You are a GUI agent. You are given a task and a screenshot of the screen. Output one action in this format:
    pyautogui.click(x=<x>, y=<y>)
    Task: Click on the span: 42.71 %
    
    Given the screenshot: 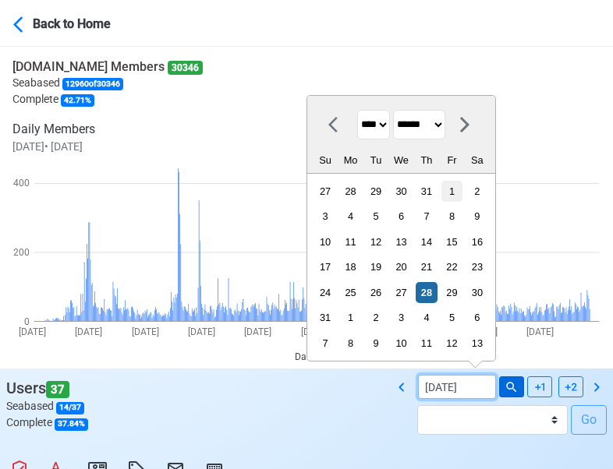 What is the action you would take?
    pyautogui.click(x=77, y=101)
    